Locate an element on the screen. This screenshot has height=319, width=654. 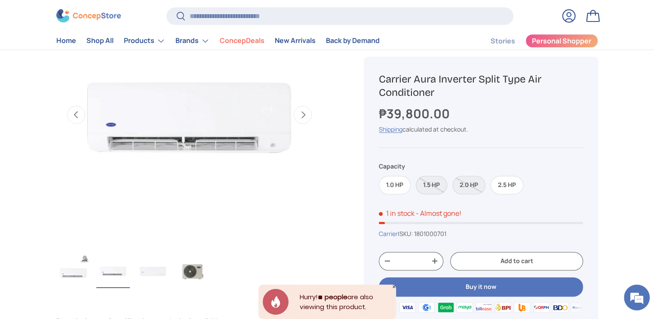
a: Back by Demand is located at coordinates (353, 41).